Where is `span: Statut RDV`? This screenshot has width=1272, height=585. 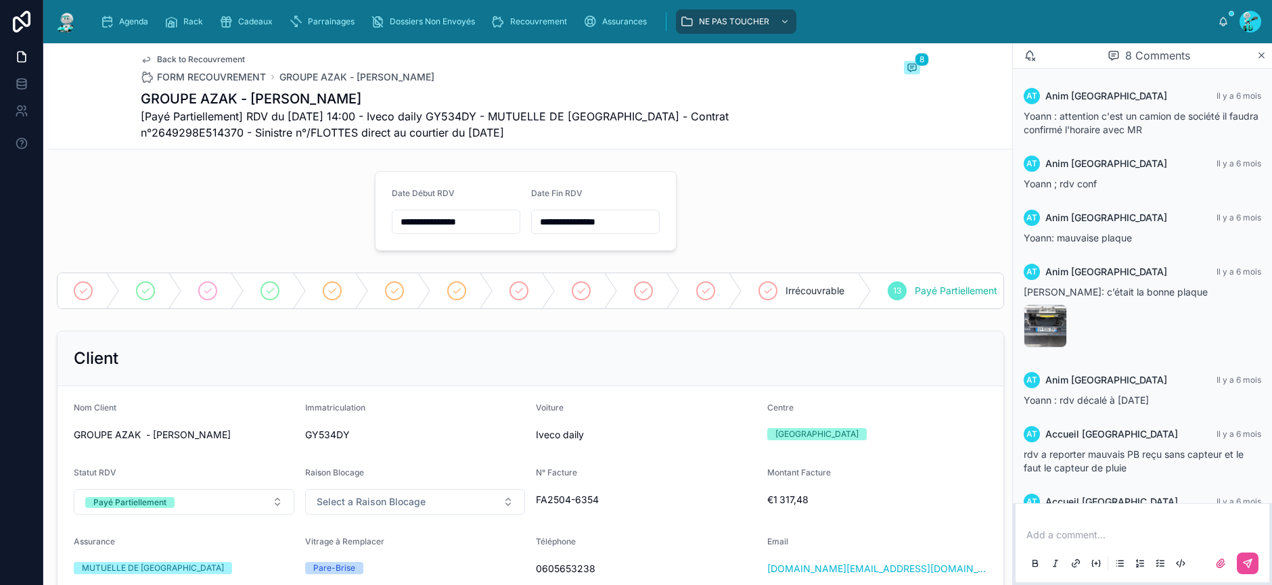
span: Statut RDV is located at coordinates (95, 472).